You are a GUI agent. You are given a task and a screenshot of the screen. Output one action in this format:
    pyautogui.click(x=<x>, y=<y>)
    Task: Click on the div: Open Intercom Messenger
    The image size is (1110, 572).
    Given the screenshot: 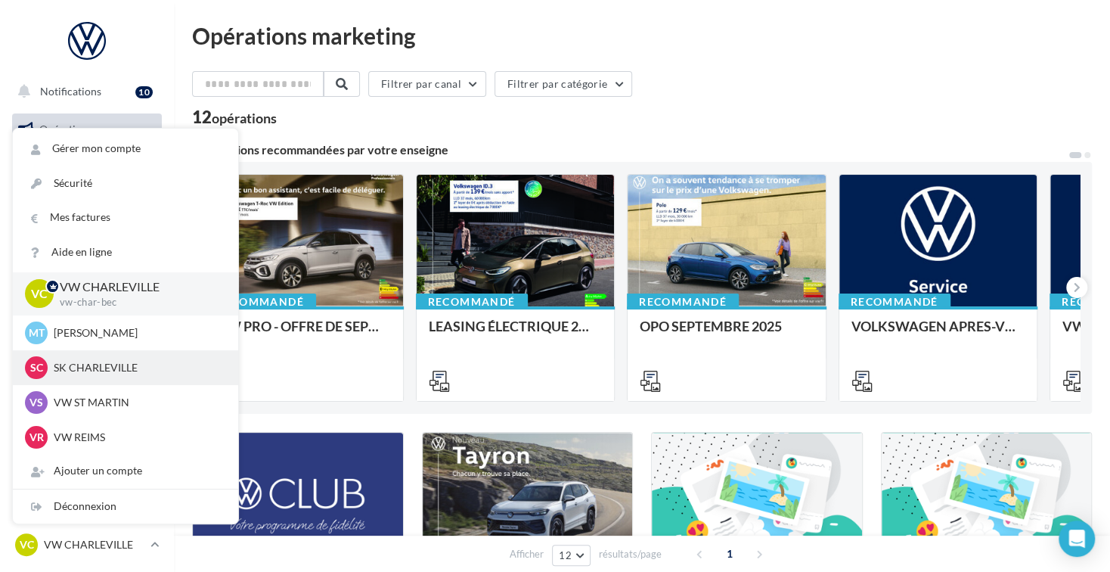 What is the action you would take?
    pyautogui.click(x=1077, y=539)
    